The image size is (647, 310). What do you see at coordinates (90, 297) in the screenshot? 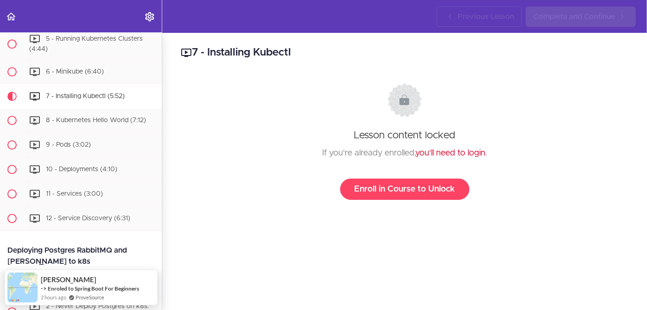
I see `a: ProveSource` at bounding box center [90, 297].